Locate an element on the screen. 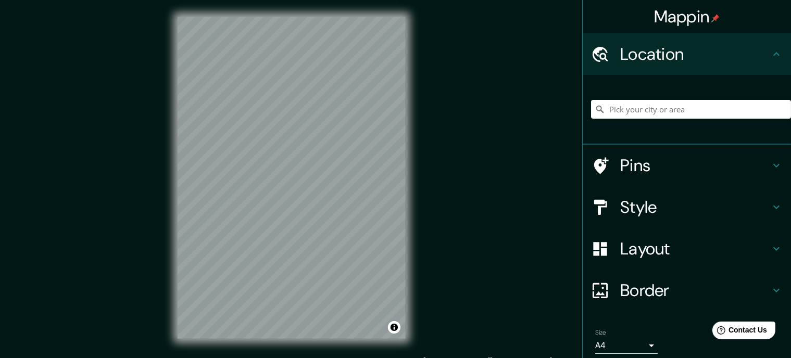 The image size is (791, 358). h4: Location is located at coordinates (695, 54).